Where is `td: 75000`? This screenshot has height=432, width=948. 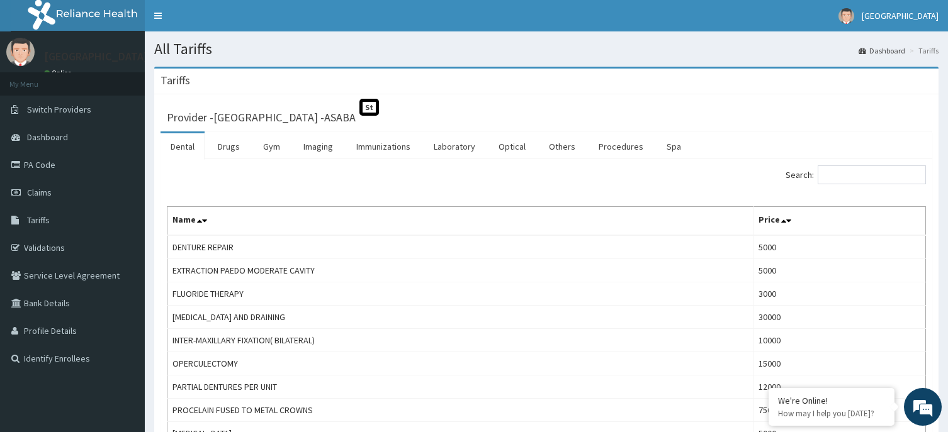 td: 75000 is located at coordinates (839, 410).